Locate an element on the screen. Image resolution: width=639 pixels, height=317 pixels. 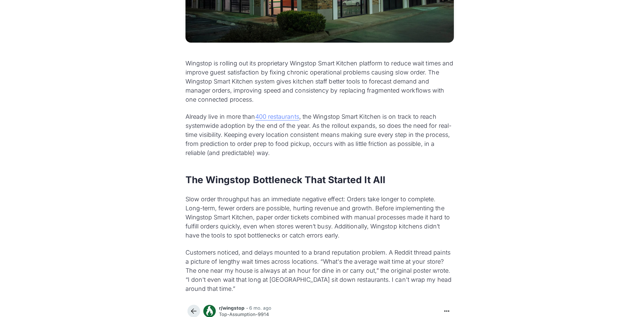
p: Customers noticed, and delays mounted to a brand reputation problem. A Reddit thread paints a pic... is located at coordinates (320, 271).